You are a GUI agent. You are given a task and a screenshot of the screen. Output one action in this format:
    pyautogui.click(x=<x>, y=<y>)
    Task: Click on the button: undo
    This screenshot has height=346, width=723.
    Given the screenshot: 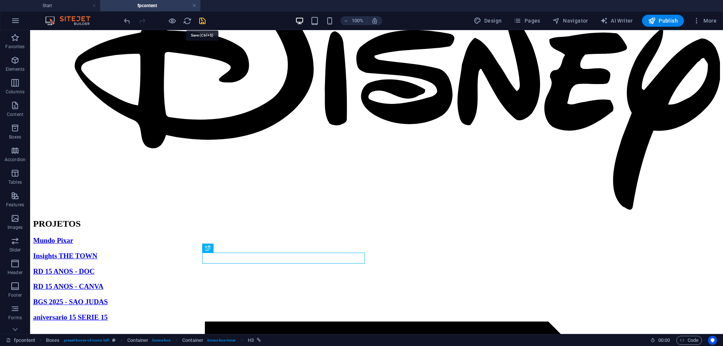 What is the action you would take?
    pyautogui.click(x=127, y=21)
    